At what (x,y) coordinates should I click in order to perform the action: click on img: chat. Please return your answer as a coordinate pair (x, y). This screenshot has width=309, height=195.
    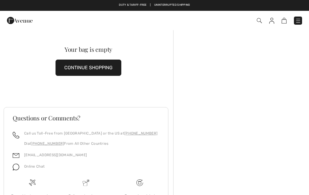
    Looking at the image, I should click on (16, 167).